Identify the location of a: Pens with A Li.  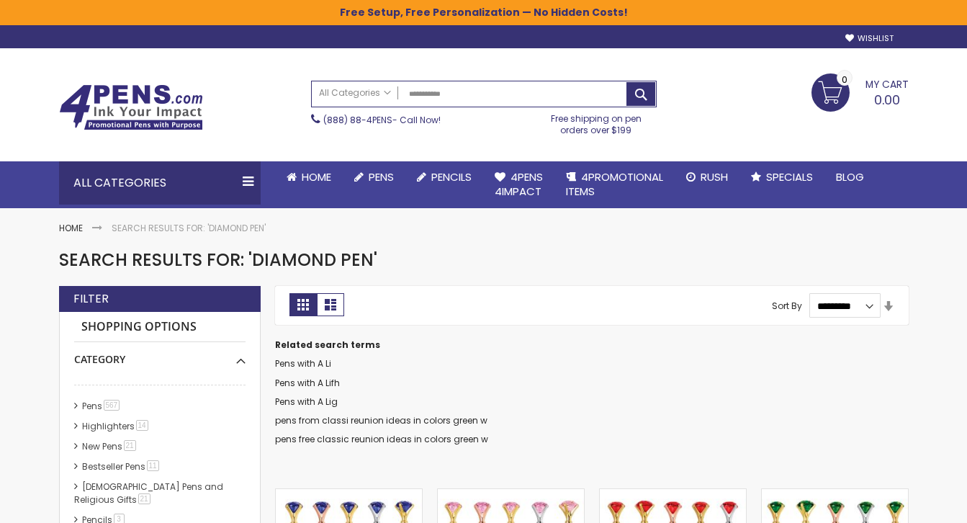
(303, 363).